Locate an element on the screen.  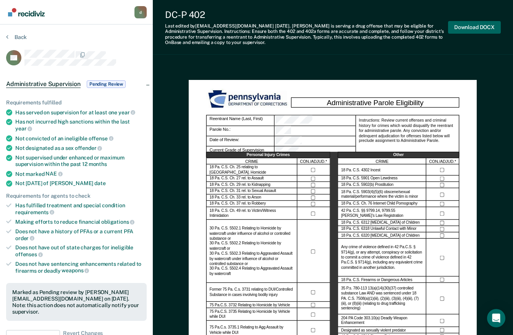
label: 18 Pa. C.S. Firearms or Dangerous Articles is located at coordinates (377, 279).